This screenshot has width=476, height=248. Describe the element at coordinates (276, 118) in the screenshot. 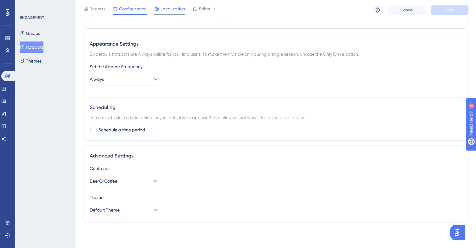

I see `div: You can schedule a time period for your hotspots to appear. Scheduling will not work if the statu...` at that location.